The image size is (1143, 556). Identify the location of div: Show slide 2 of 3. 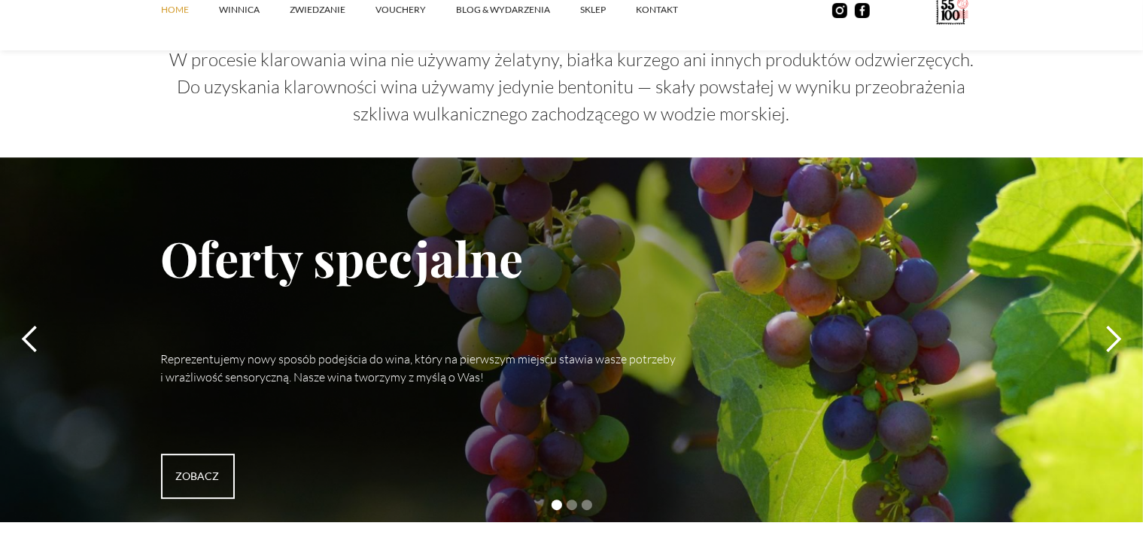
(572, 505).